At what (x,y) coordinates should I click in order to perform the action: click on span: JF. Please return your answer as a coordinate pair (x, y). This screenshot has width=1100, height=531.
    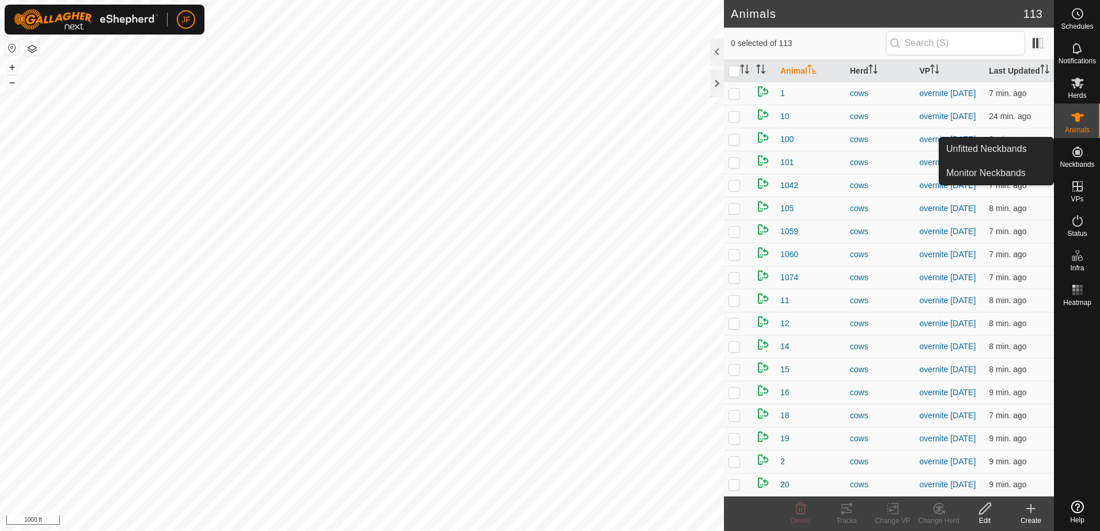
    Looking at the image, I should click on (186, 20).